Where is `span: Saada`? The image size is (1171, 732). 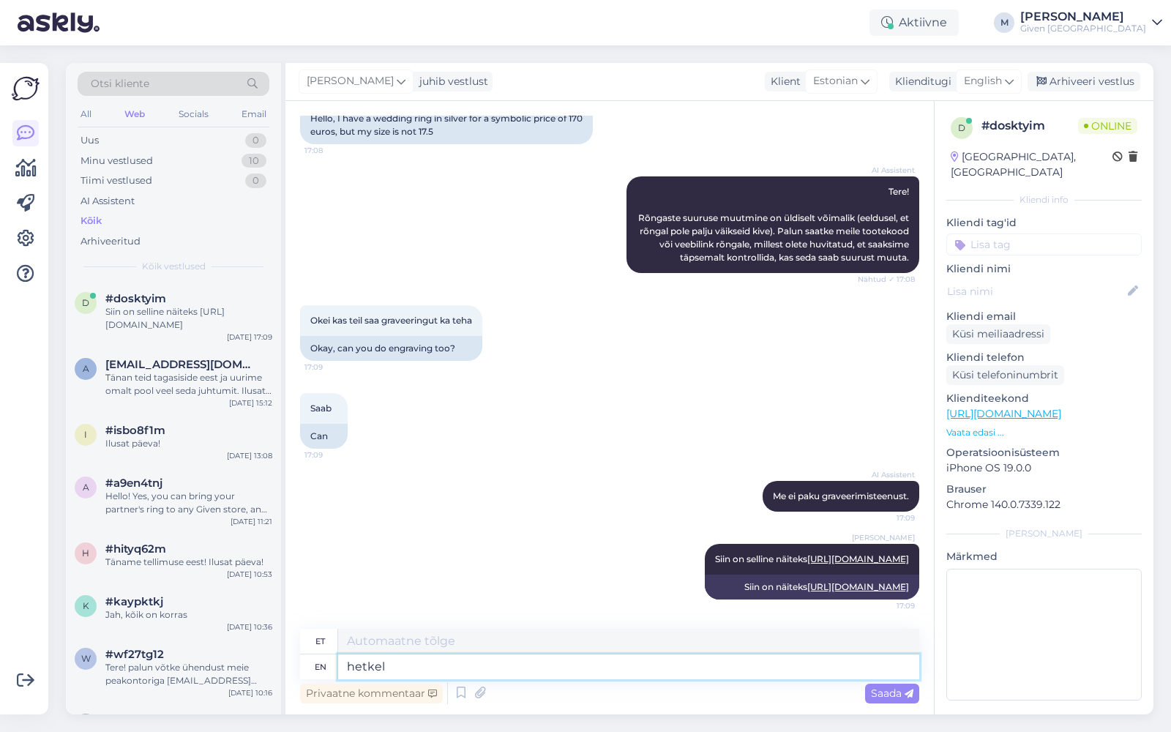
span: Saada is located at coordinates (892, 693).